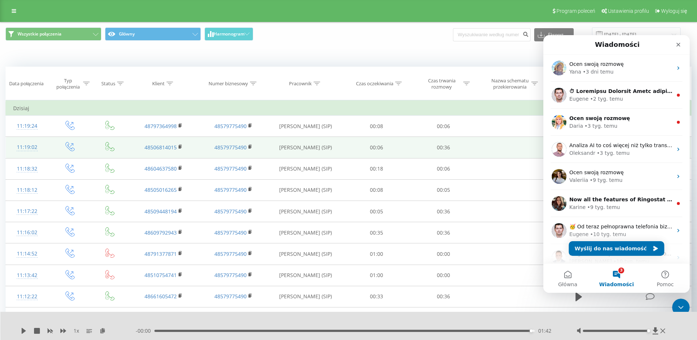  Describe the element at coordinates (73, 249) in the screenshot. I see `span: Wiadomości` at that location.